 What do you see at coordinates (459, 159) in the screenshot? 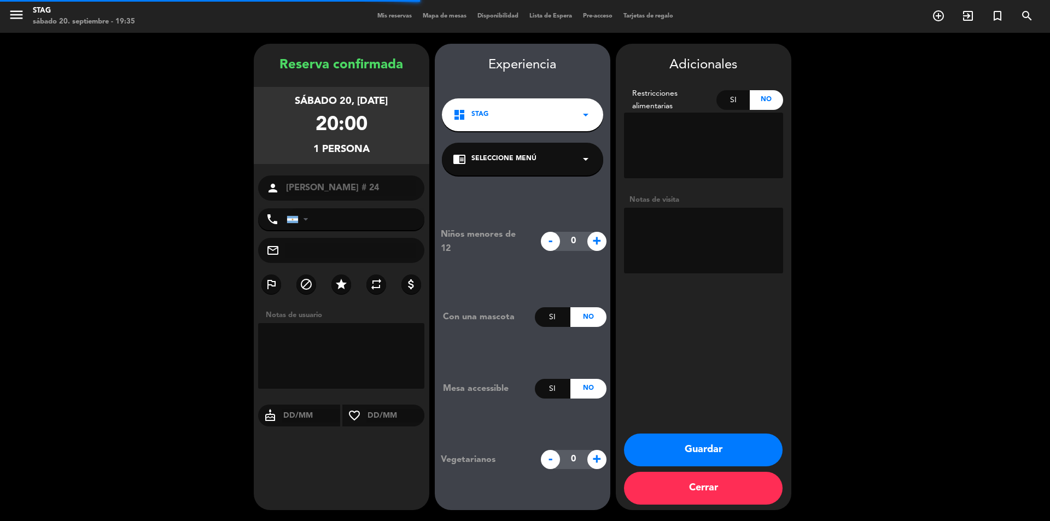
I see `i: chrome_reader_mode` at bounding box center [459, 159].